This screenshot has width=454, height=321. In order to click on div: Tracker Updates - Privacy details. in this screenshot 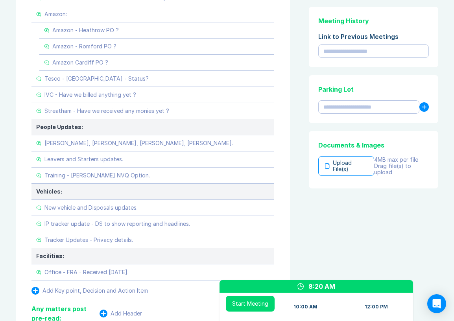, I will do `click(88, 240)`.